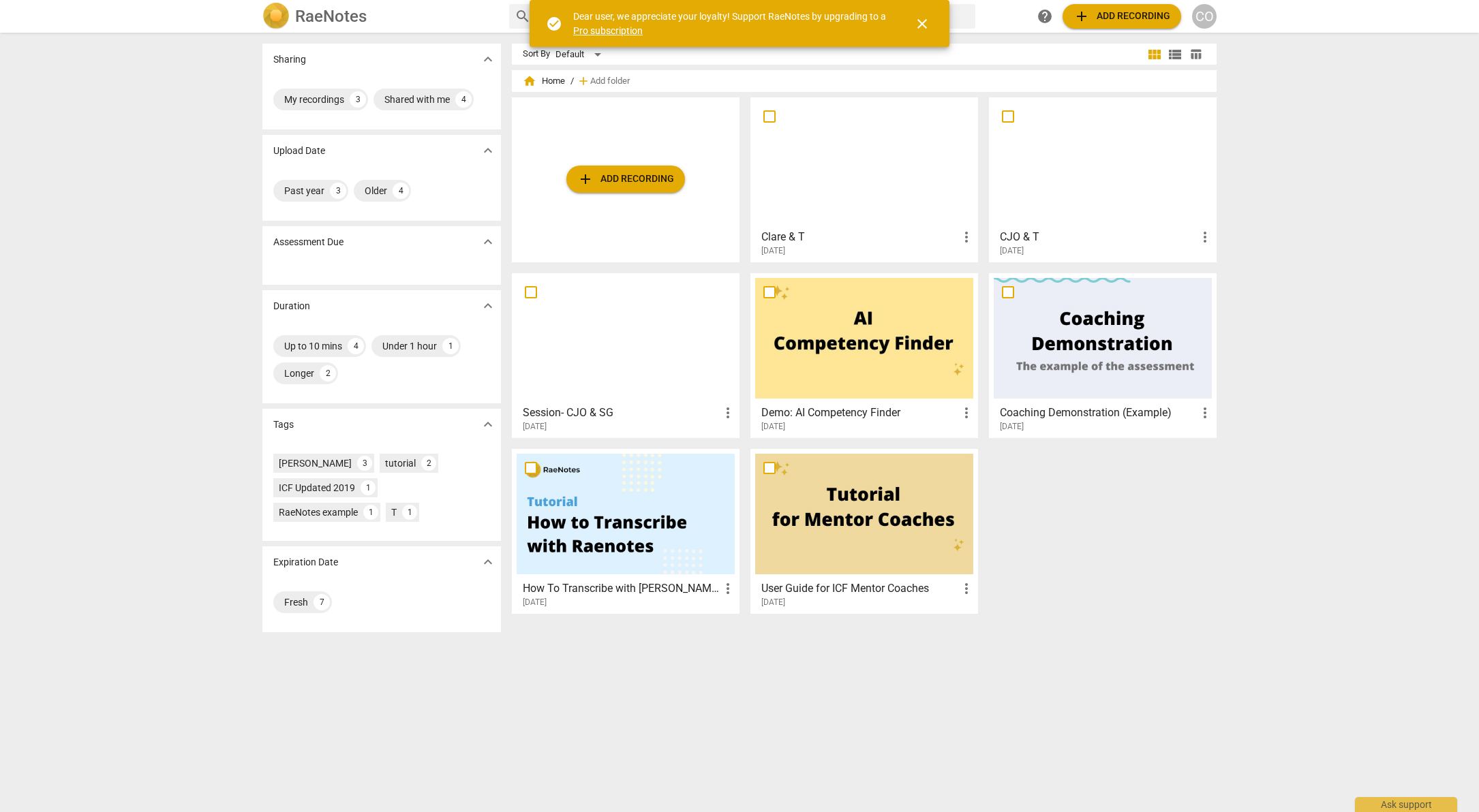 The image size is (1479, 812). Describe the element at coordinates (732, 24) in the screenshot. I see `div: Dear user, we appreciate your loyalty! Support RaeNotes by upgrading to a` at that location.